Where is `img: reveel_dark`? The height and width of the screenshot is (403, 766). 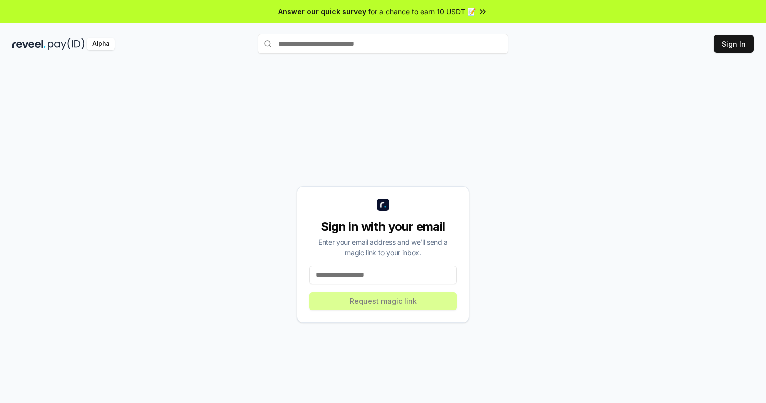 img: reveel_dark is located at coordinates (29, 44).